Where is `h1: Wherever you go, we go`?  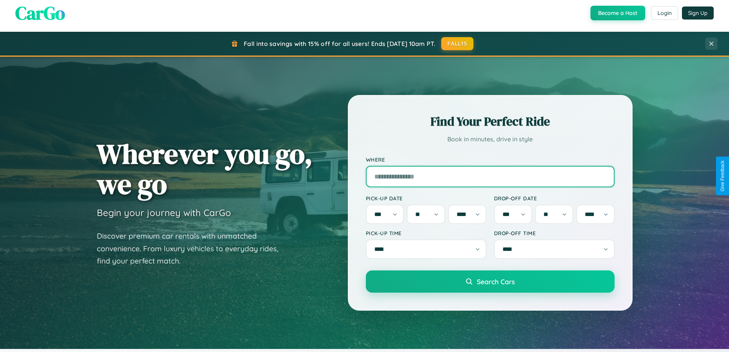 h1: Wherever you go, we go is located at coordinates (205, 169).